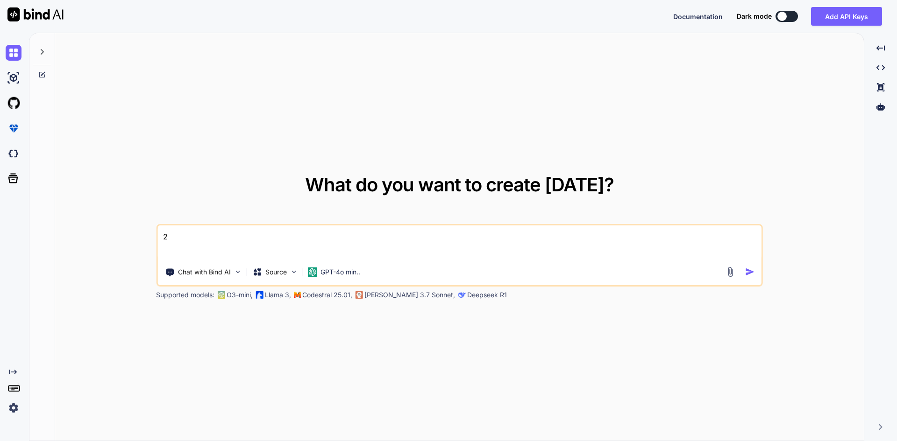  Describe the element at coordinates (185, 295) in the screenshot. I see `p: Supported models:` at that location.